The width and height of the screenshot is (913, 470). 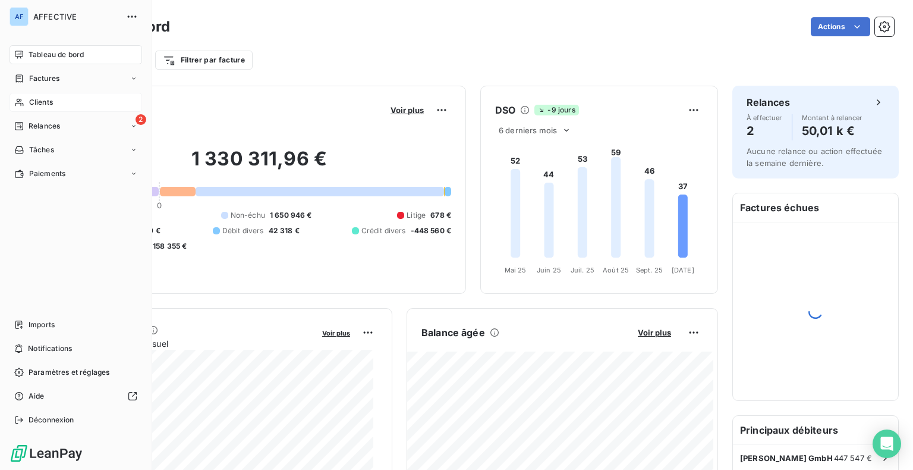 I want to click on span: Paramètres et réglages, so click(x=69, y=372).